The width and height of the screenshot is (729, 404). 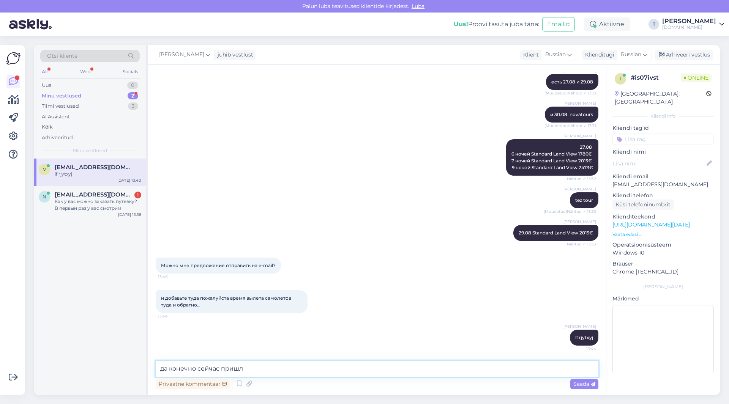 I want to click on div: Privaatne kommentaar, so click(x=192, y=384).